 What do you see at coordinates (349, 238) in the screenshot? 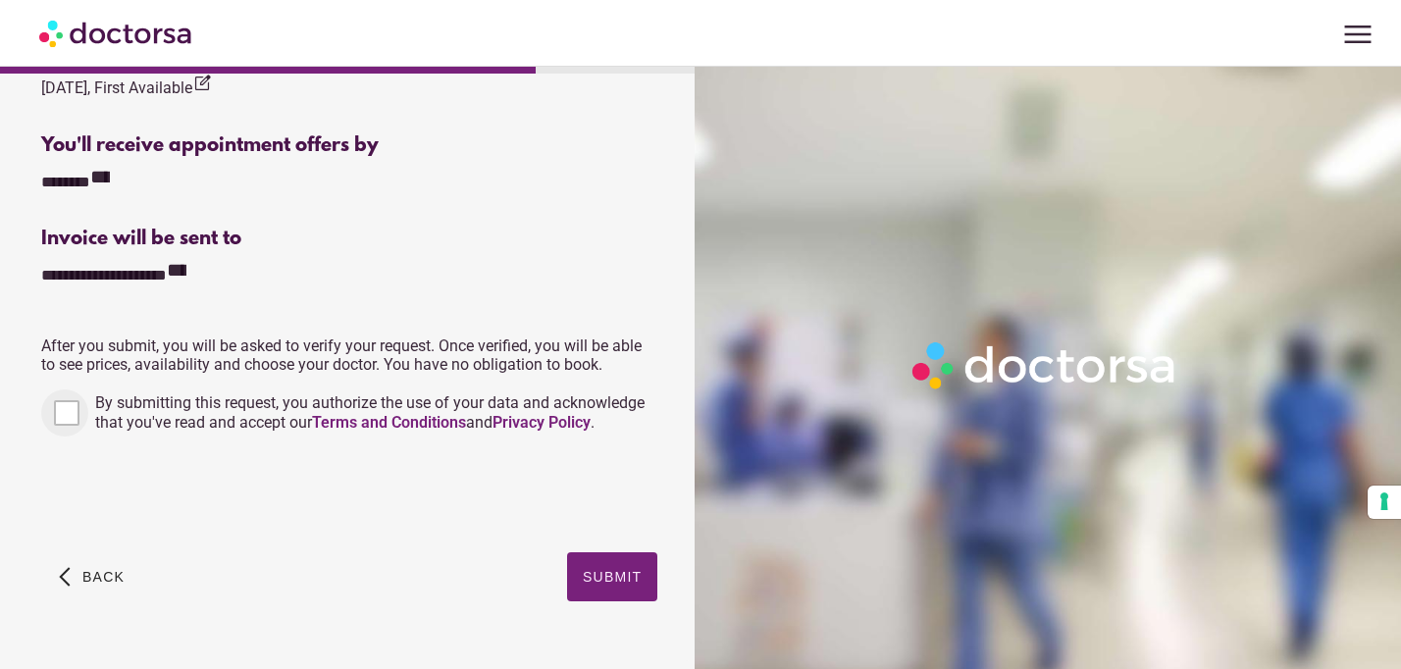
I see `div: Invoice will be sent to` at bounding box center [349, 238].